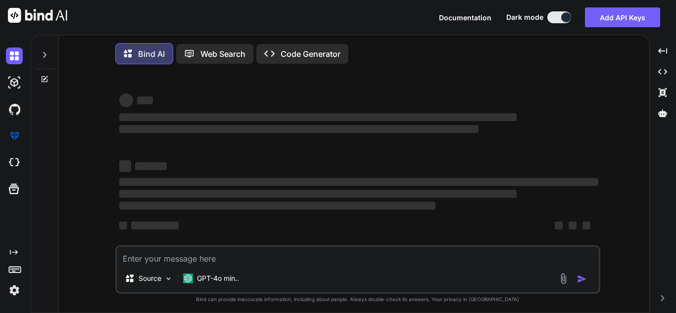 The image size is (676, 313). What do you see at coordinates (150, 279) in the screenshot?
I see `p: Source` at bounding box center [150, 279].